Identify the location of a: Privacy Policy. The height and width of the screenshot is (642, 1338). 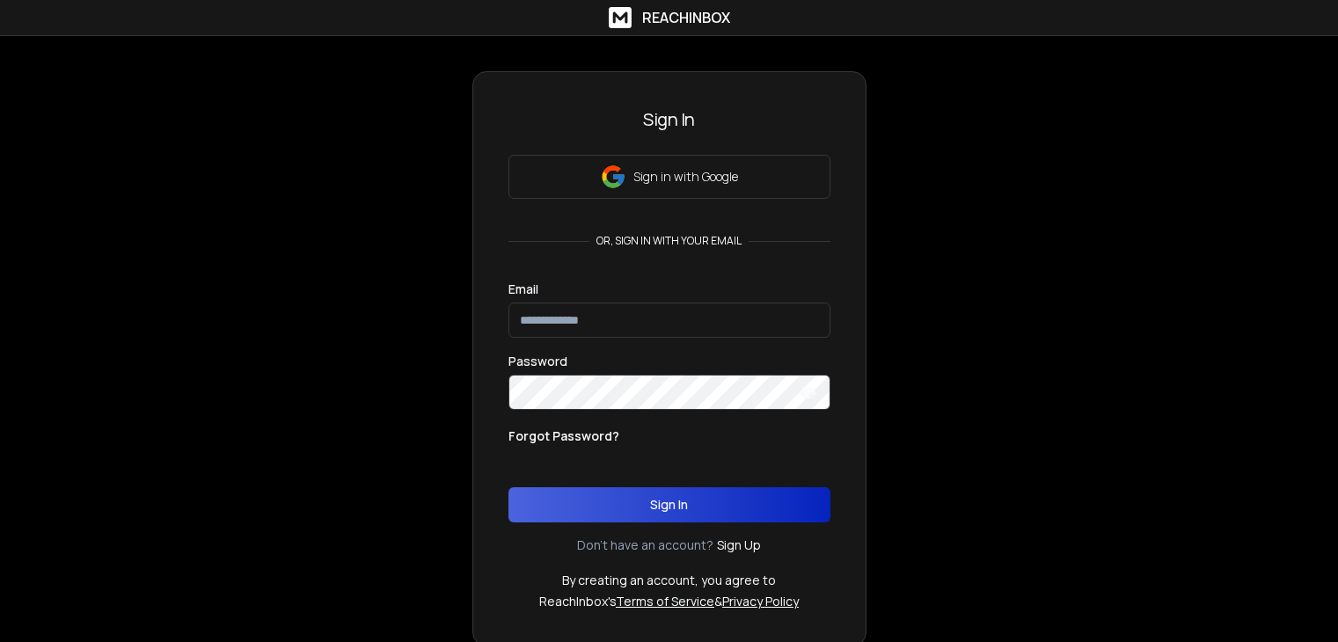
(760, 601).